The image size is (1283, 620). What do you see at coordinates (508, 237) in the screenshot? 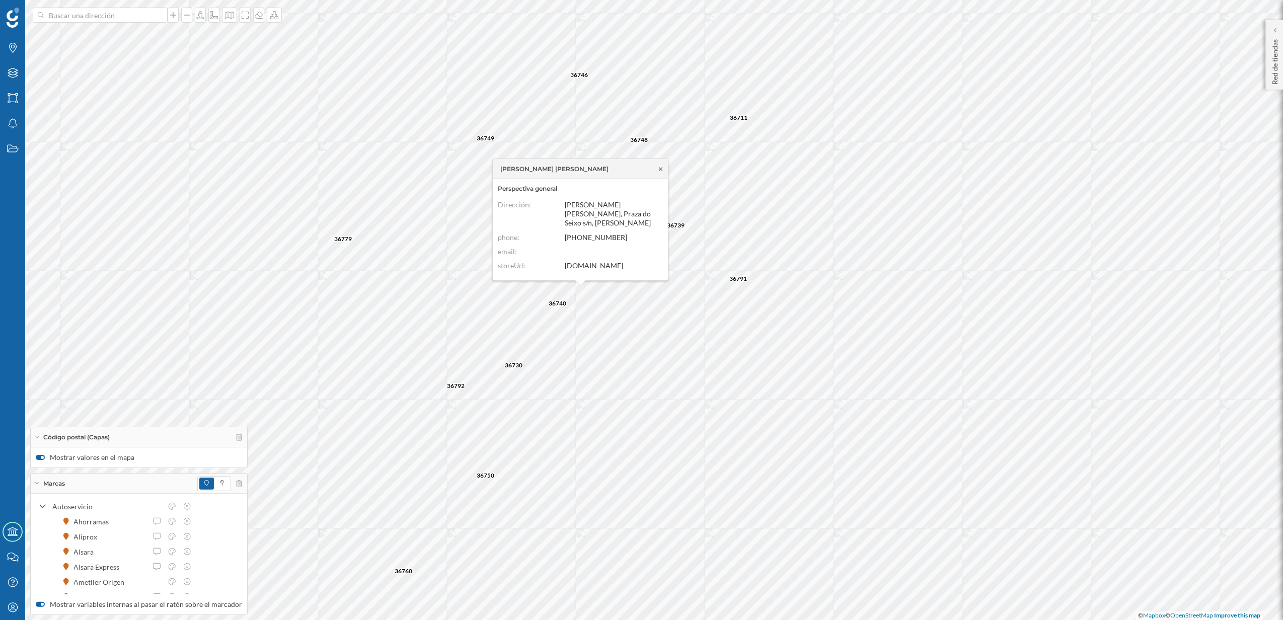
I see `span: phone:` at bounding box center [508, 237].